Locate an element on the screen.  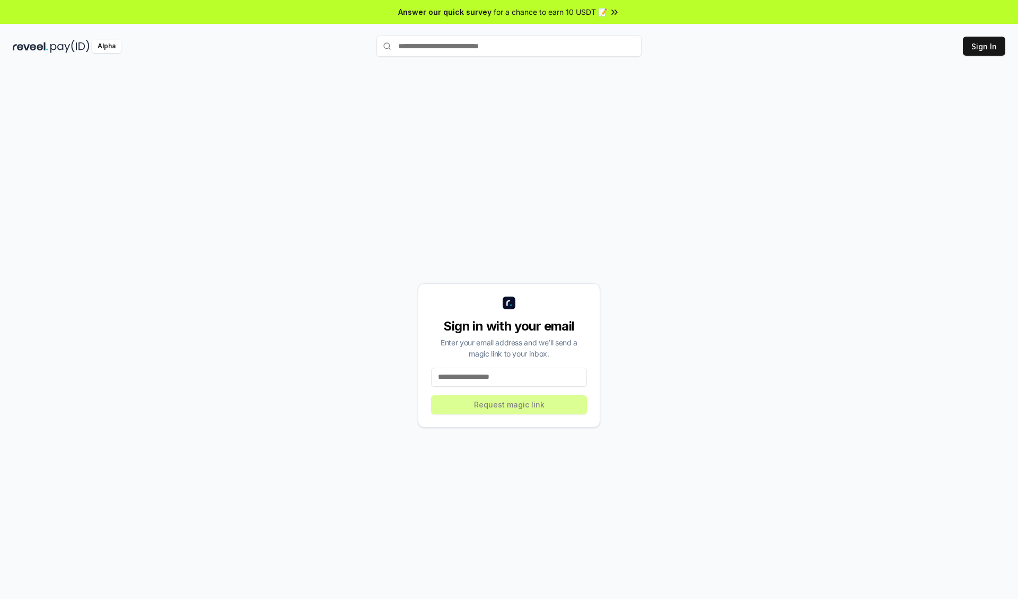
img: reveel_dark is located at coordinates (30, 46).